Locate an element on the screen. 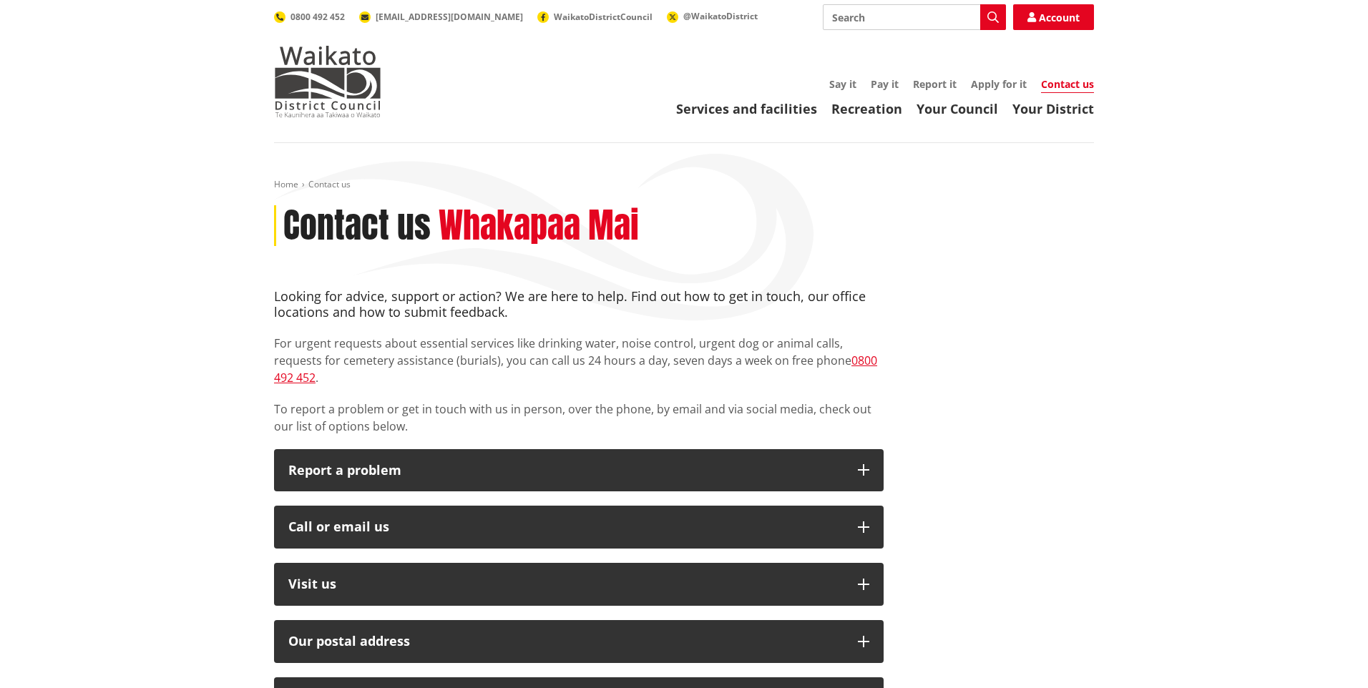 The width and height of the screenshot is (1368, 688). h4: Looking for advice, support or action? We are here to help. Find out how to get in touch, our off... is located at coordinates (579, 304).